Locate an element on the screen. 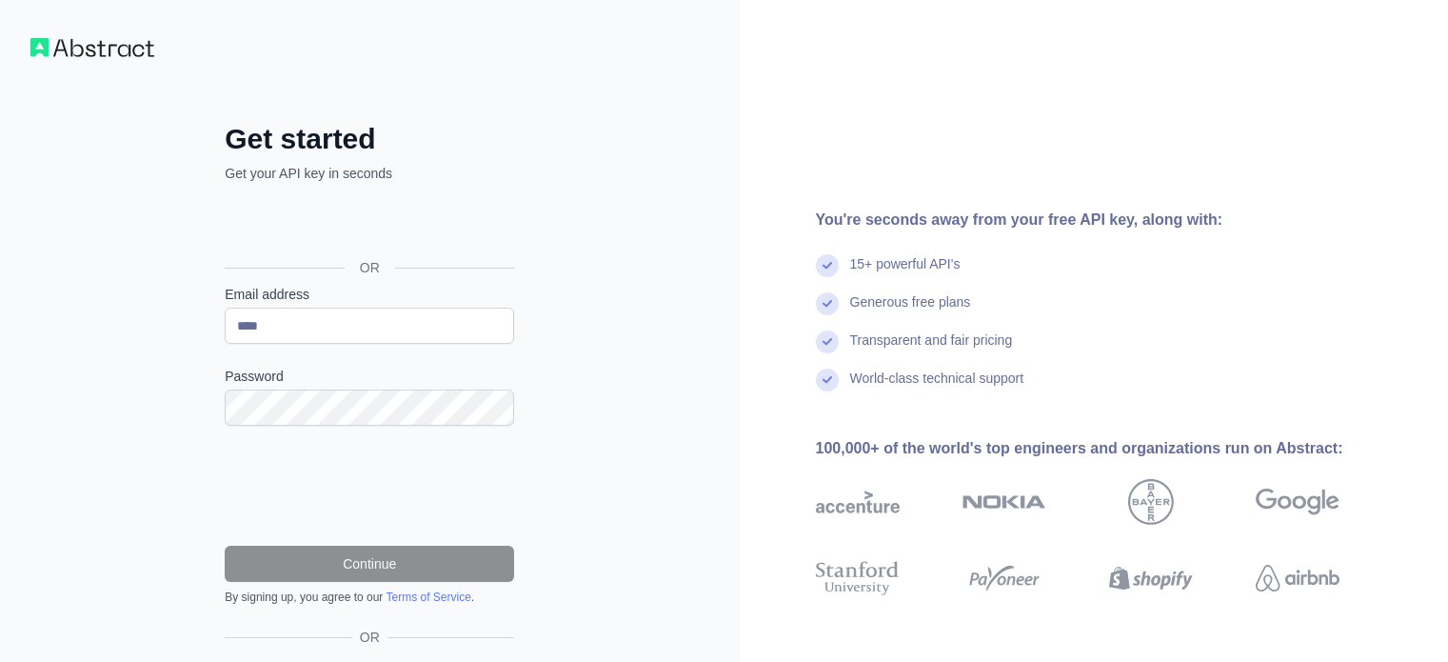 The height and width of the screenshot is (662, 1448). img: Workflow is located at coordinates (92, 48).